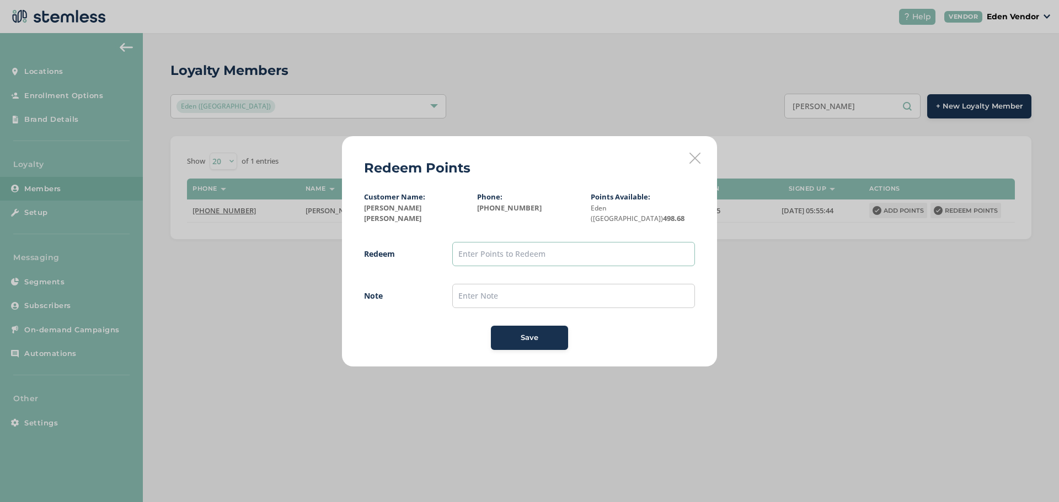  I want to click on label: 498.68, so click(643, 213).